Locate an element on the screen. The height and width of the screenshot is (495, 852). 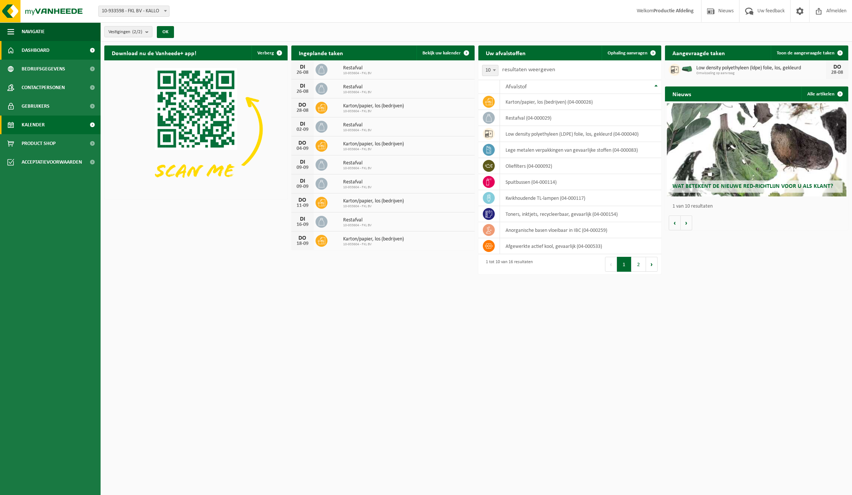
span: Bedrijfsgegevens is located at coordinates (43, 69).